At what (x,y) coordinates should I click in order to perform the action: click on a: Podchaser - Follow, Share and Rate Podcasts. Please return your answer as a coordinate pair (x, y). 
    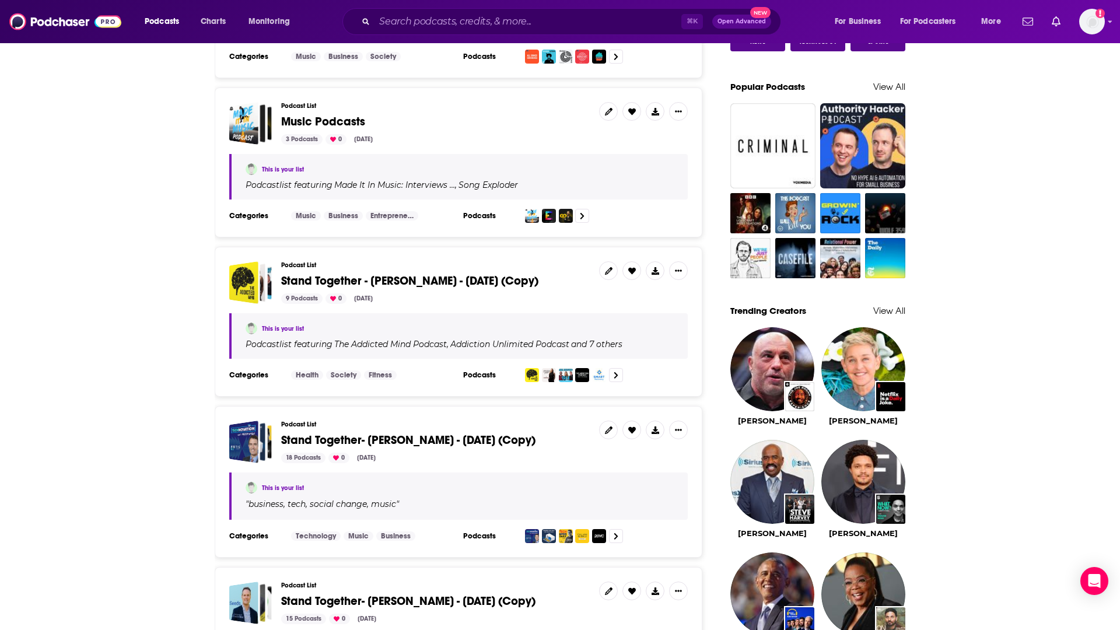
    Looking at the image, I should click on (65, 22).